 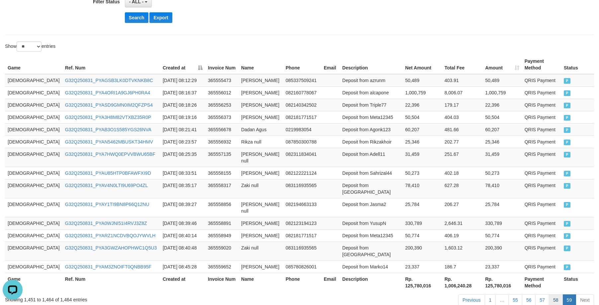 I want to click on td: 365558856, so click(x=222, y=207).